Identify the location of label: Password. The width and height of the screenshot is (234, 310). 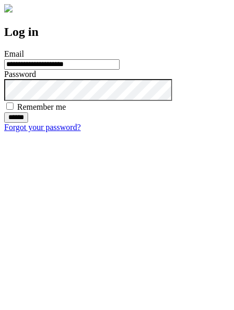
(20, 74).